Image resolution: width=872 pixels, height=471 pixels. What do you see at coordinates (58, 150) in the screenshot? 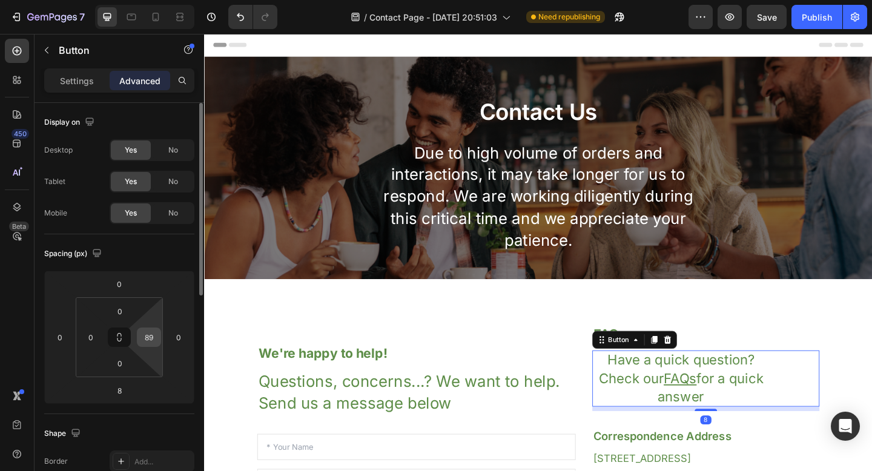
I see `div: Desktop` at bounding box center [58, 150].